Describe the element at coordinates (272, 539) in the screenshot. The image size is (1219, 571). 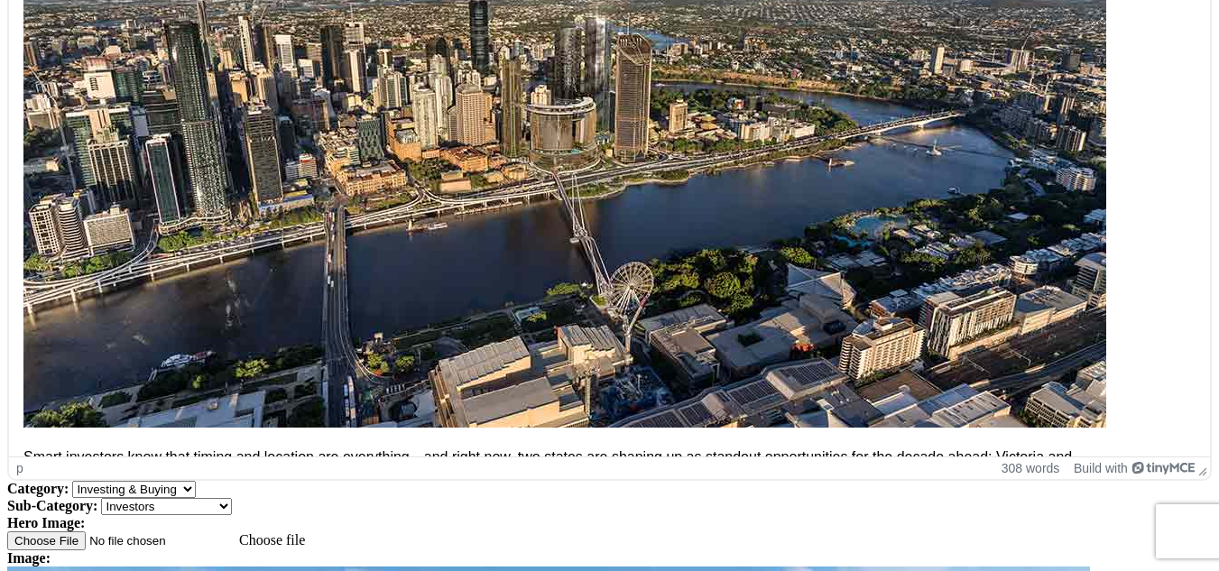
I see `label: Choose file` at that location.